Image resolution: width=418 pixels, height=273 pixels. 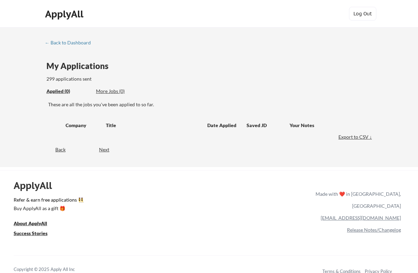 I want to click on div: Company, so click(x=83, y=125).